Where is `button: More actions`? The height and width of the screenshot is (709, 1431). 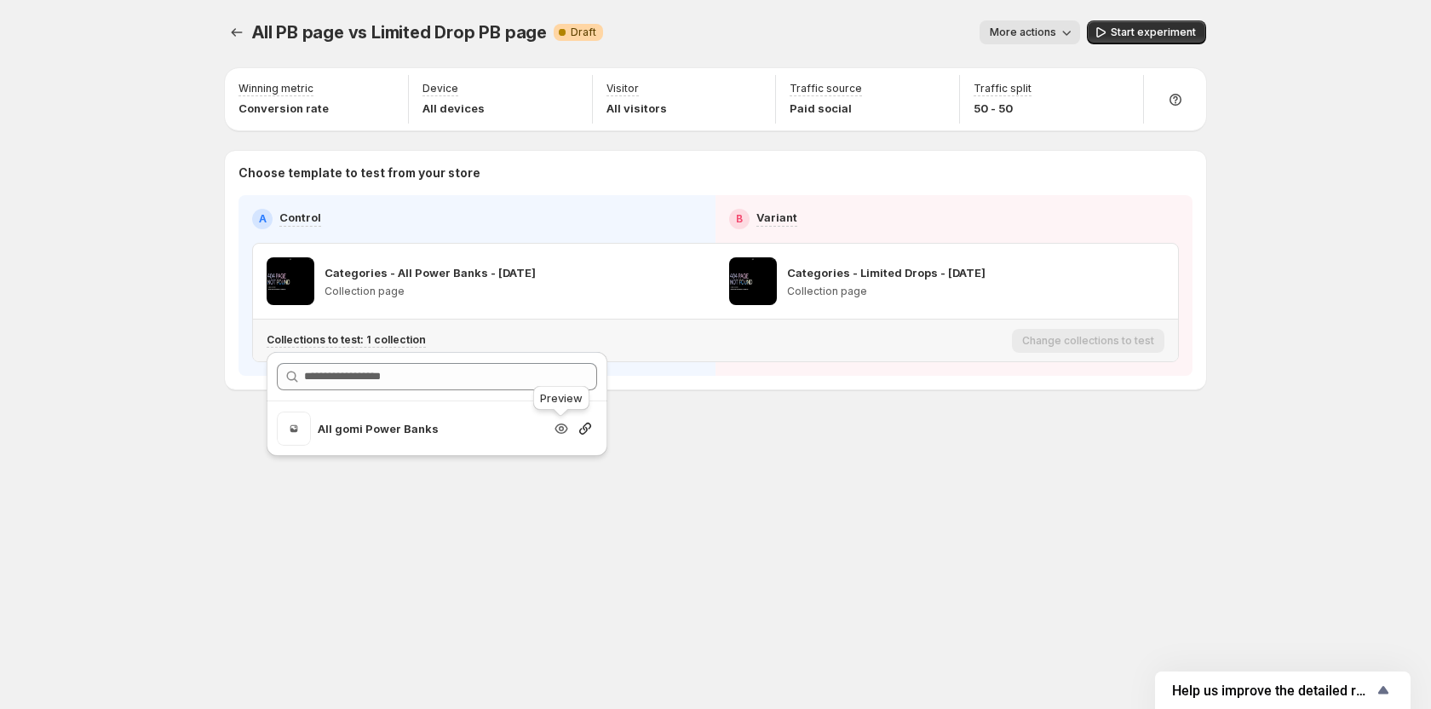 button: More actions is located at coordinates (1030, 32).